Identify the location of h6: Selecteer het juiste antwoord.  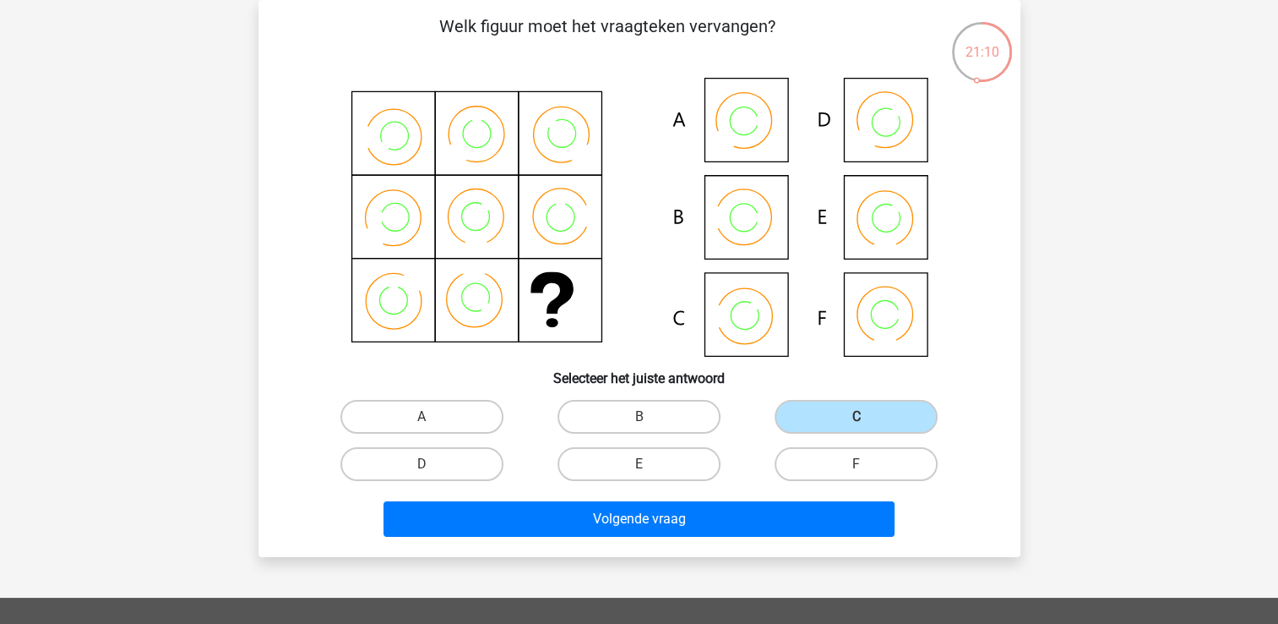
(640, 371).